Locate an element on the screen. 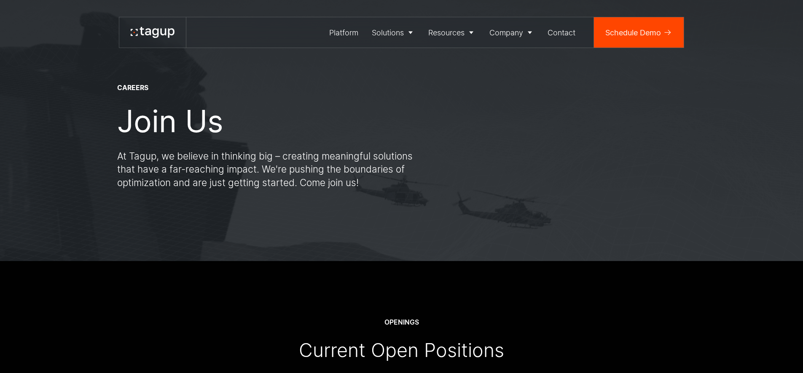 Image resolution: width=803 pixels, height=373 pixels. div: Platform is located at coordinates (343, 32).